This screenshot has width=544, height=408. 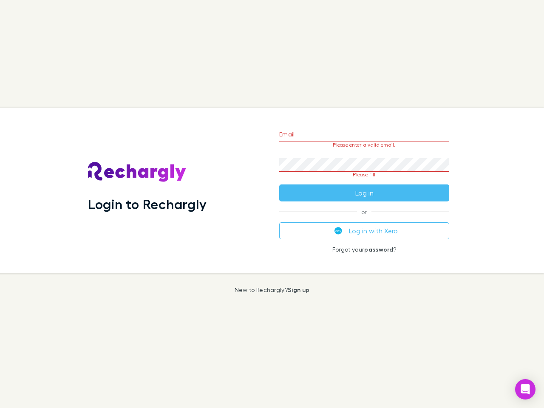 I want to click on h1: Login to Rechargly, so click(x=147, y=204).